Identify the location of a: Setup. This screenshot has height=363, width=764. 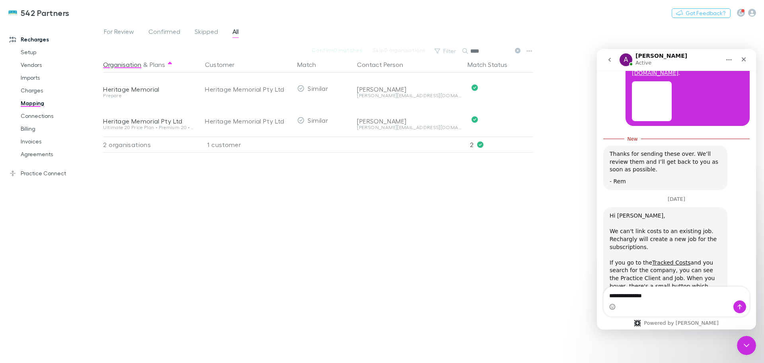
(60, 52).